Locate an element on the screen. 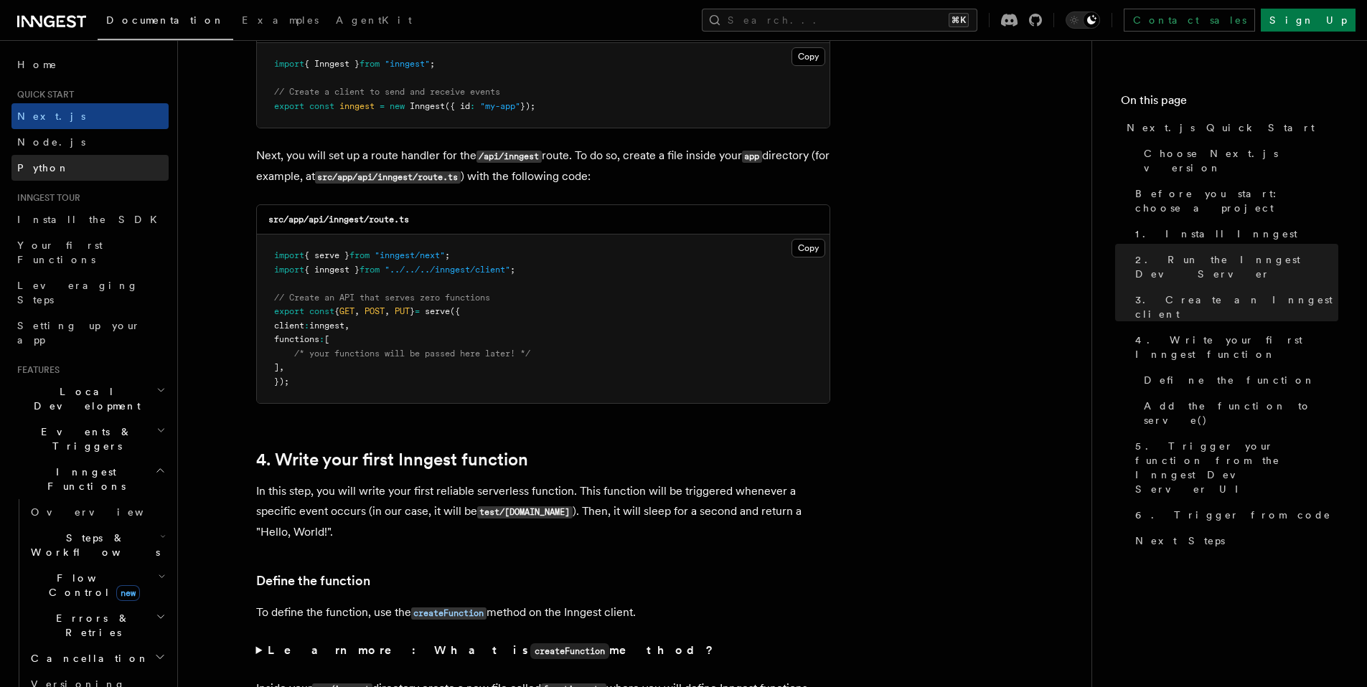  span: Inngest Functions is located at coordinates (83, 479).